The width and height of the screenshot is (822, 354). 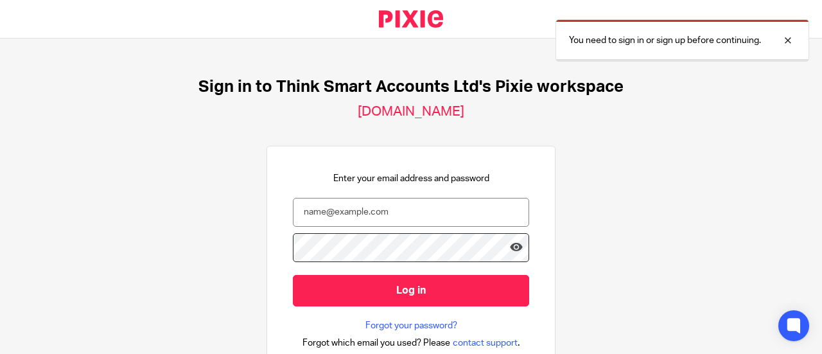 What do you see at coordinates (411, 326) in the screenshot?
I see `a: Forgot your password?` at bounding box center [411, 326].